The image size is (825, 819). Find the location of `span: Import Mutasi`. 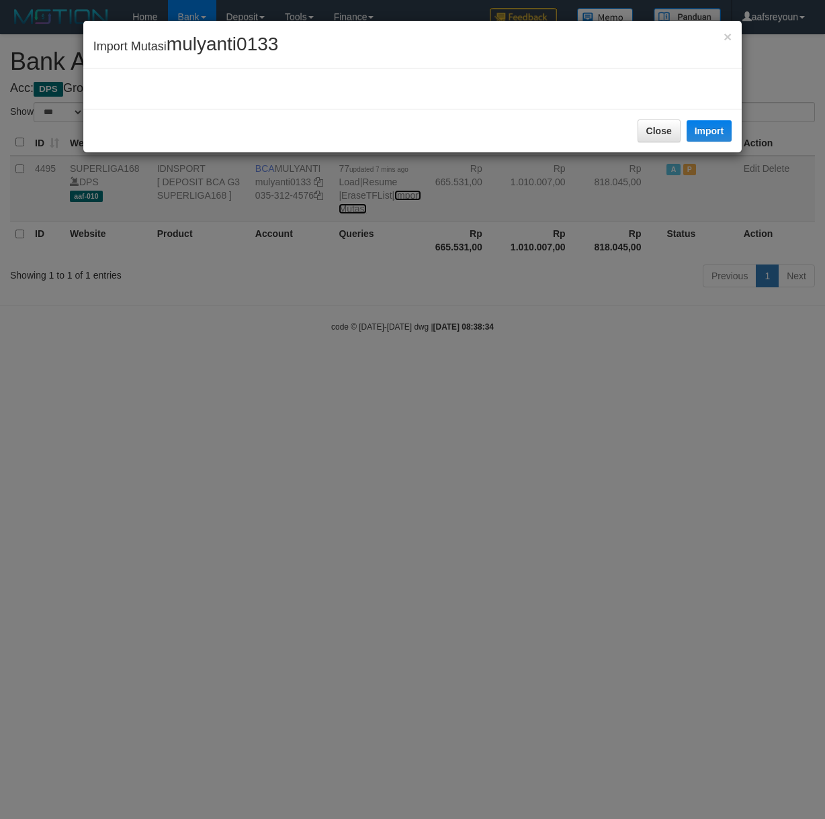

span: Import Mutasi is located at coordinates (186, 46).